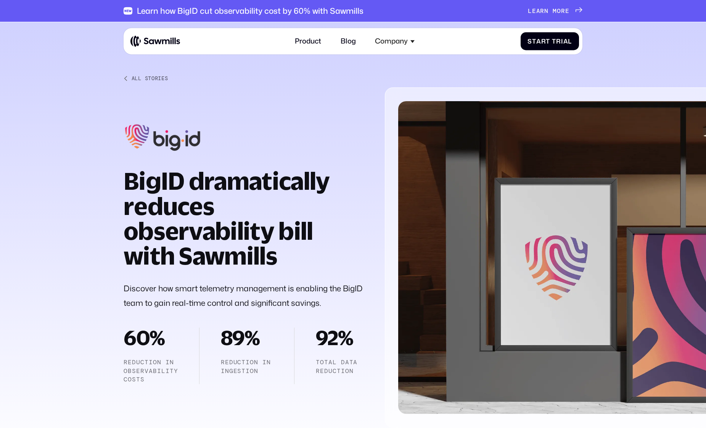 This screenshot has width=706, height=428. What do you see at coordinates (150, 78) in the screenshot?
I see `div: All Stories` at bounding box center [150, 78].